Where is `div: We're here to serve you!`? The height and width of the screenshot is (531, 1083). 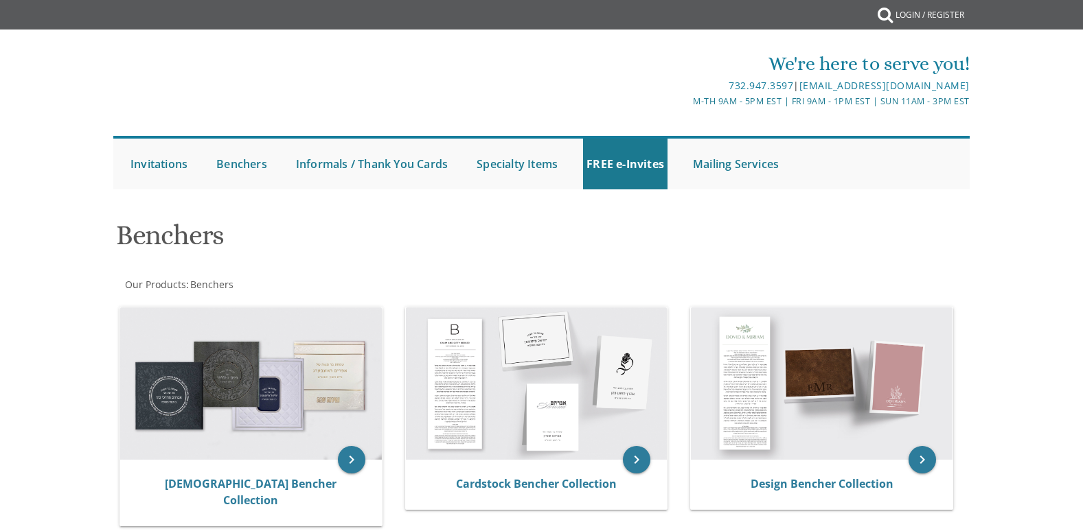 div: We're here to serve you! is located at coordinates (685, 64).